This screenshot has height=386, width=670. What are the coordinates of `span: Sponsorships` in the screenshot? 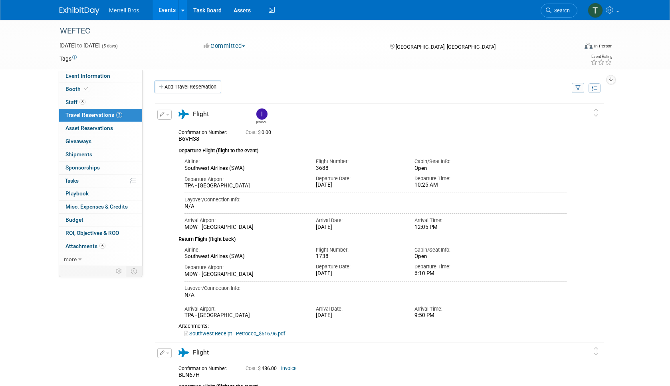 It's located at (83, 168).